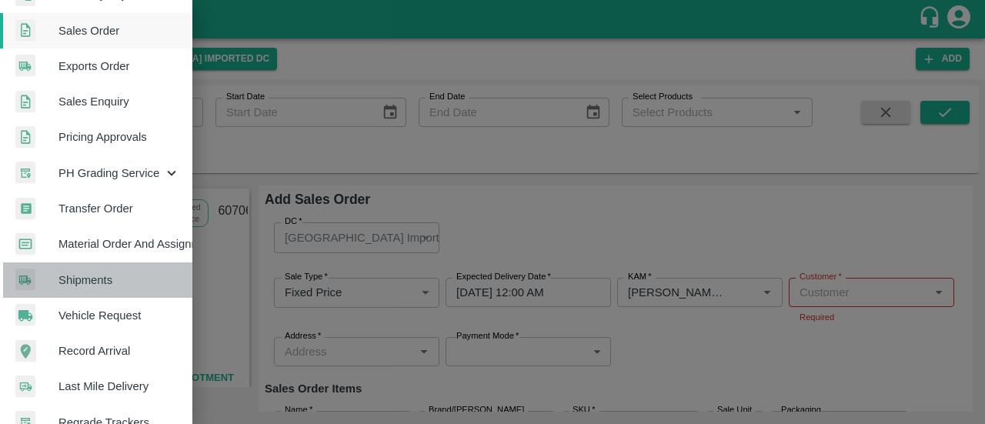 This screenshot has height=424, width=985. I want to click on span: Shipments, so click(119, 280).